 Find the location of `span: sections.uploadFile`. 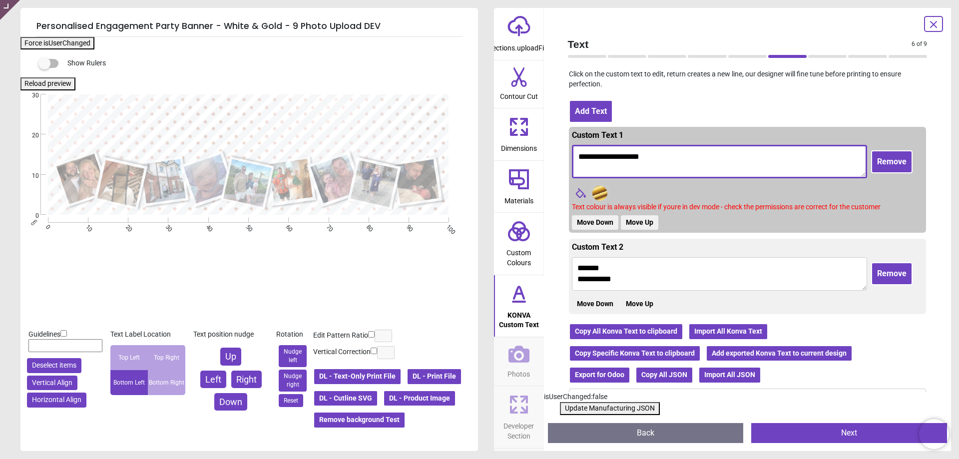

span: sections.uploadFile is located at coordinates (519, 46).